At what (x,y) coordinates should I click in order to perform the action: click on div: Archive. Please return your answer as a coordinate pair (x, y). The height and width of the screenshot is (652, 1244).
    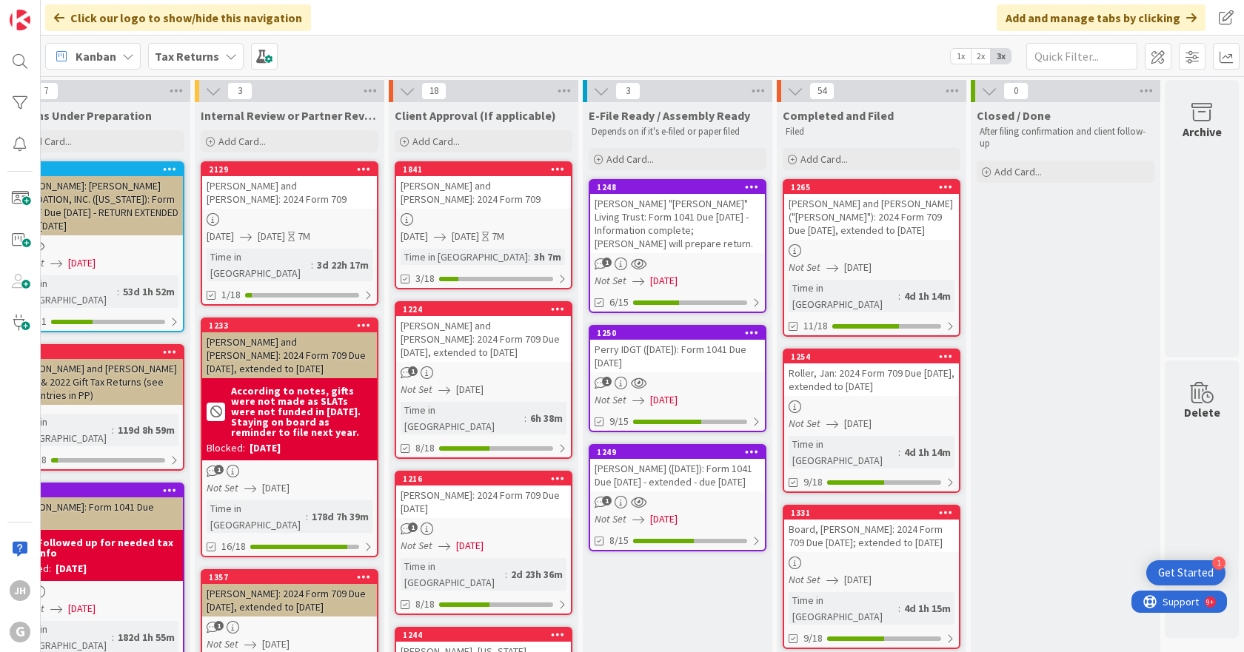
    Looking at the image, I should click on (1202, 132).